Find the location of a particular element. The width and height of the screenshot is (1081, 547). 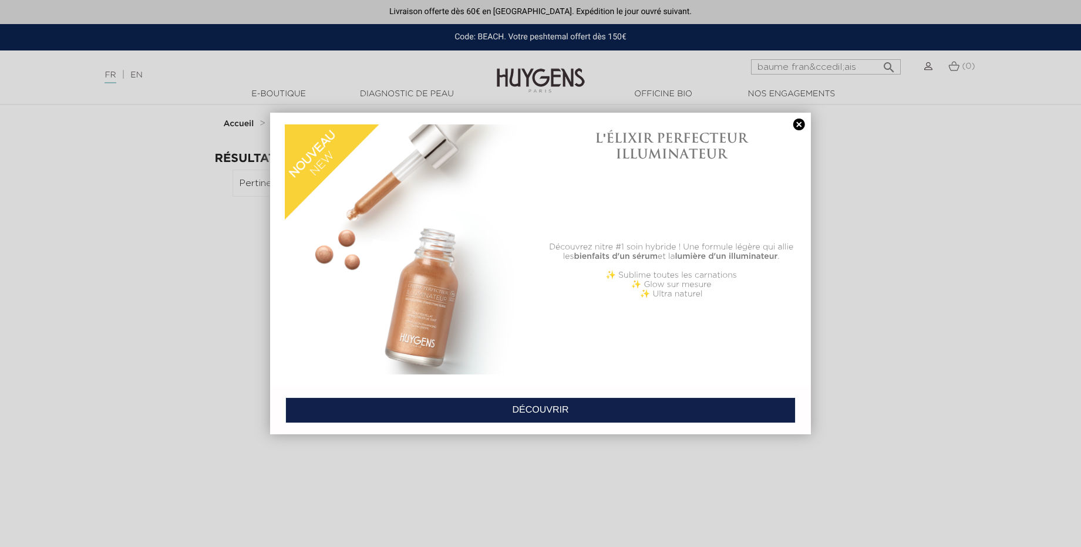

h1: L'ÉLIXIR PERFECTEUR ILLUMINATEUR is located at coordinates (671, 146).